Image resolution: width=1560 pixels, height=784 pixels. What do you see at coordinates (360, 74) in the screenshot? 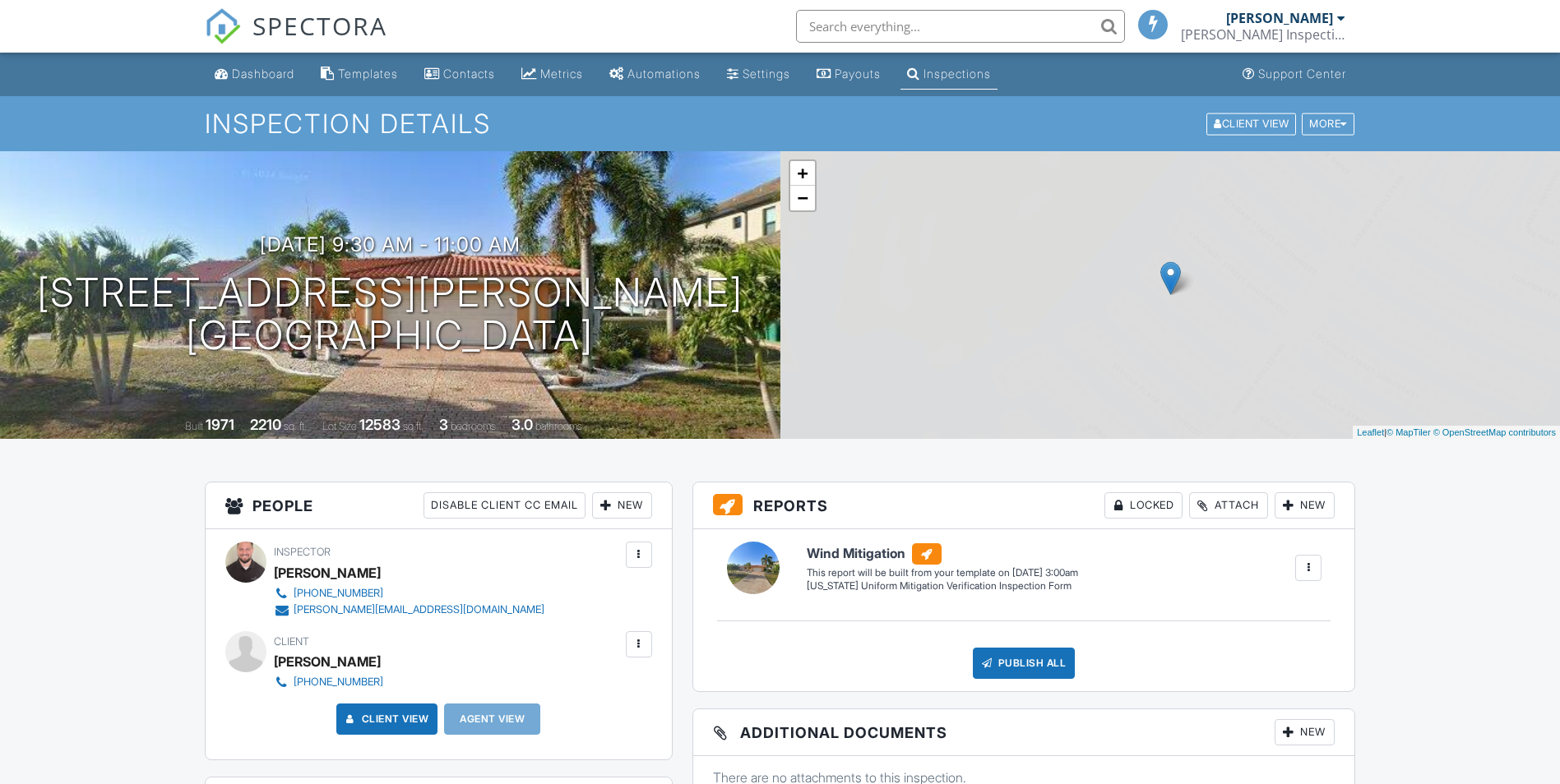
I see `a: Templates` at bounding box center [360, 74].